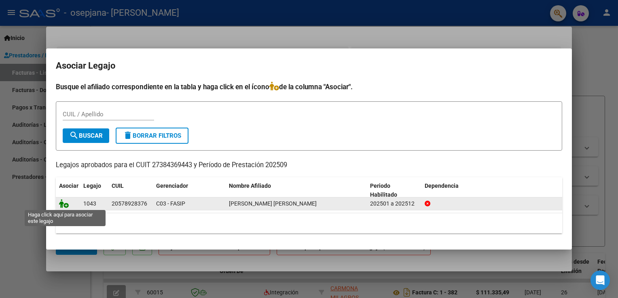 The height and width of the screenshot is (298, 618). What do you see at coordinates (131, 191) in the screenshot?
I see `datatable-header-cell: CUIL` at bounding box center [131, 191].